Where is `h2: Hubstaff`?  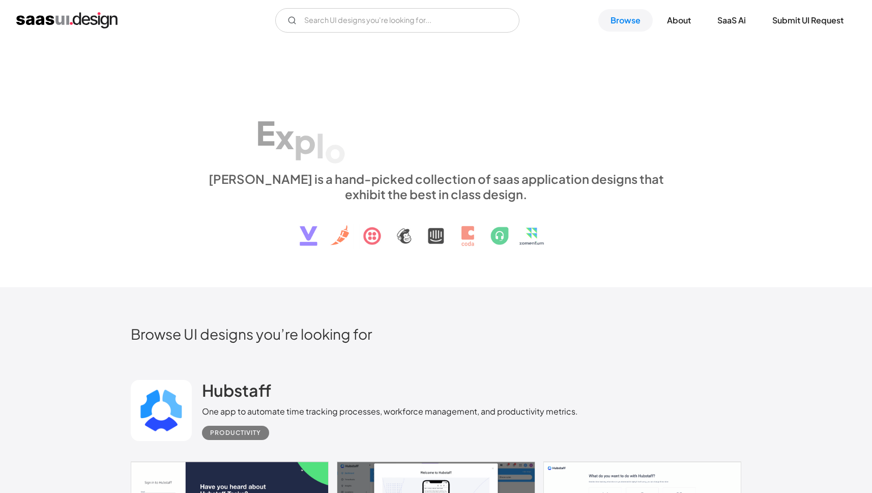
h2: Hubstaff is located at coordinates (237, 390).